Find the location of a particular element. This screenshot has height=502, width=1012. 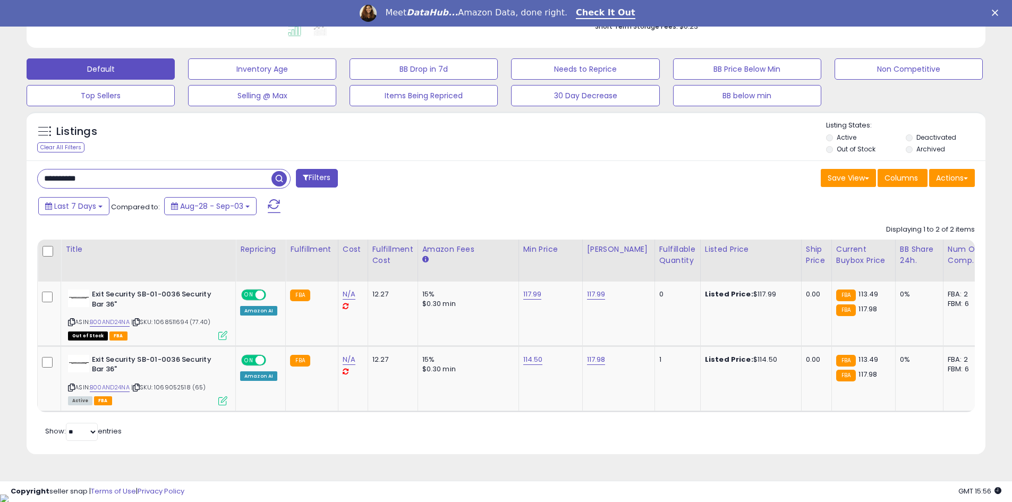

div: $114.50 is located at coordinates (749, 360).